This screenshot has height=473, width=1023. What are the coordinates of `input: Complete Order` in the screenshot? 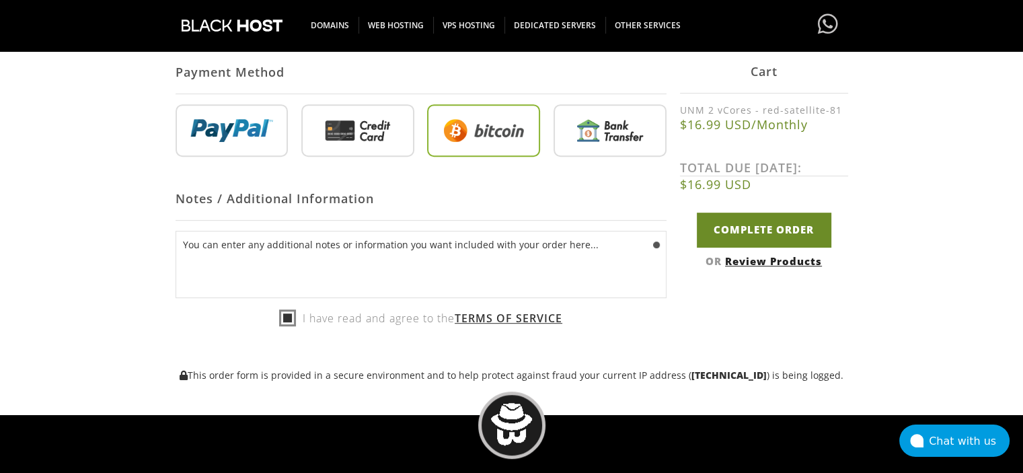 It's located at (764, 230).